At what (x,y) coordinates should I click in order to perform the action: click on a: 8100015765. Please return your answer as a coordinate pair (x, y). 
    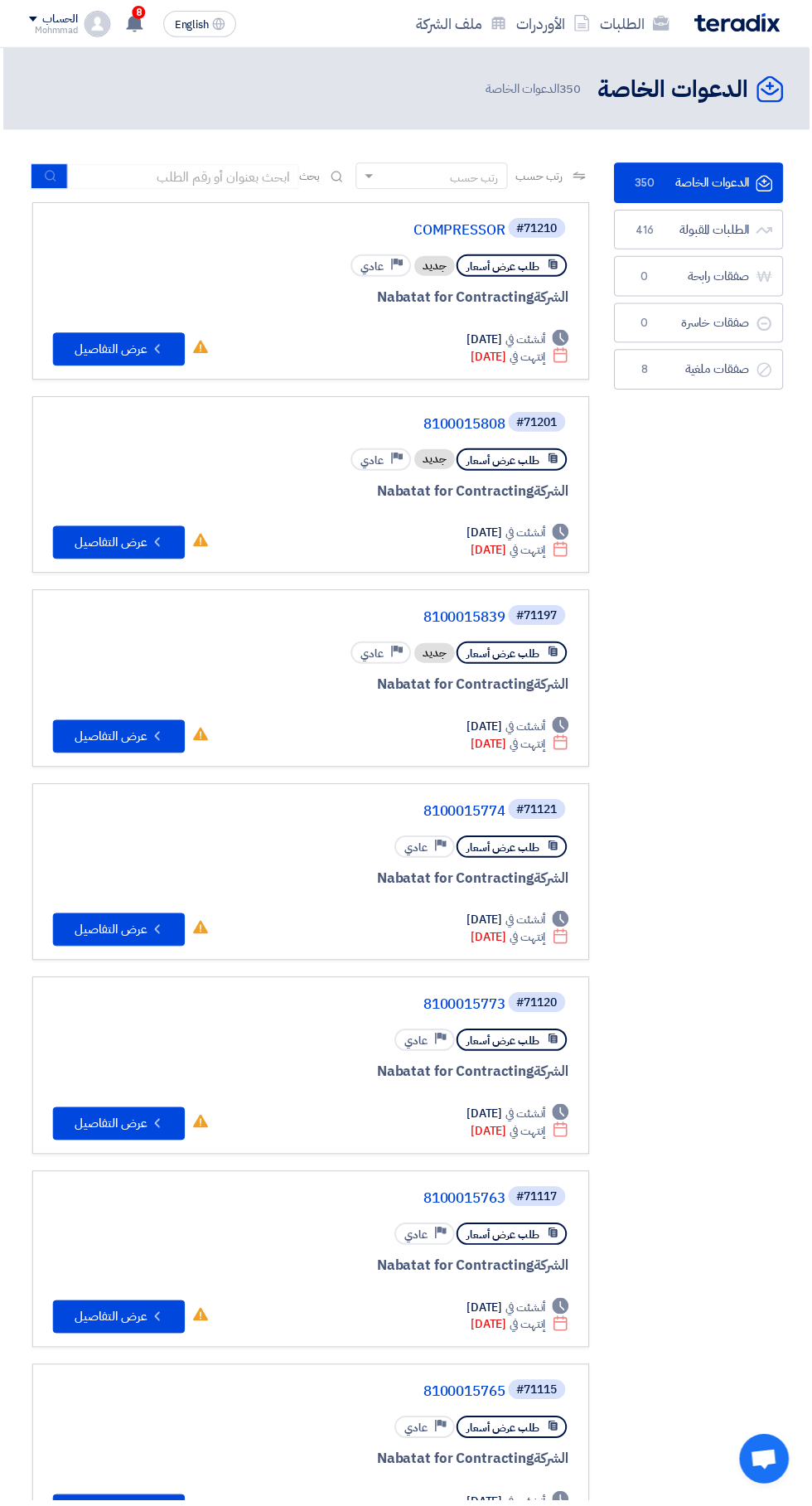
    Looking at the image, I should click on (341, 1397).